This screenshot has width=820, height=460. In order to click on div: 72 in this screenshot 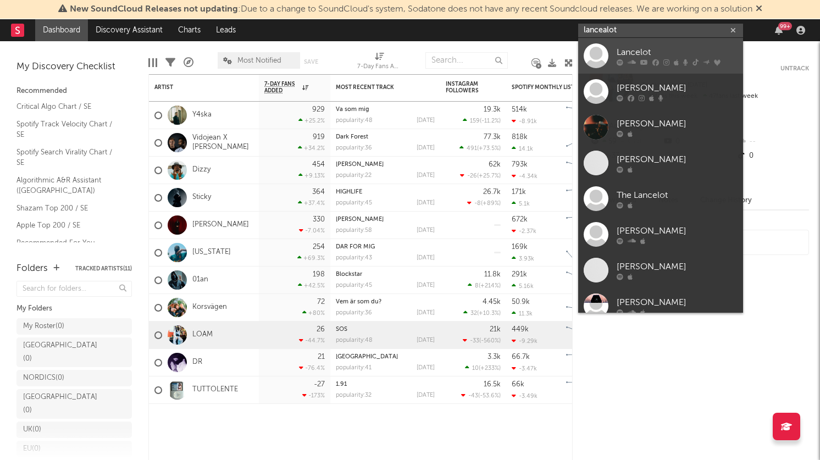, I will do `click(321, 302)`.